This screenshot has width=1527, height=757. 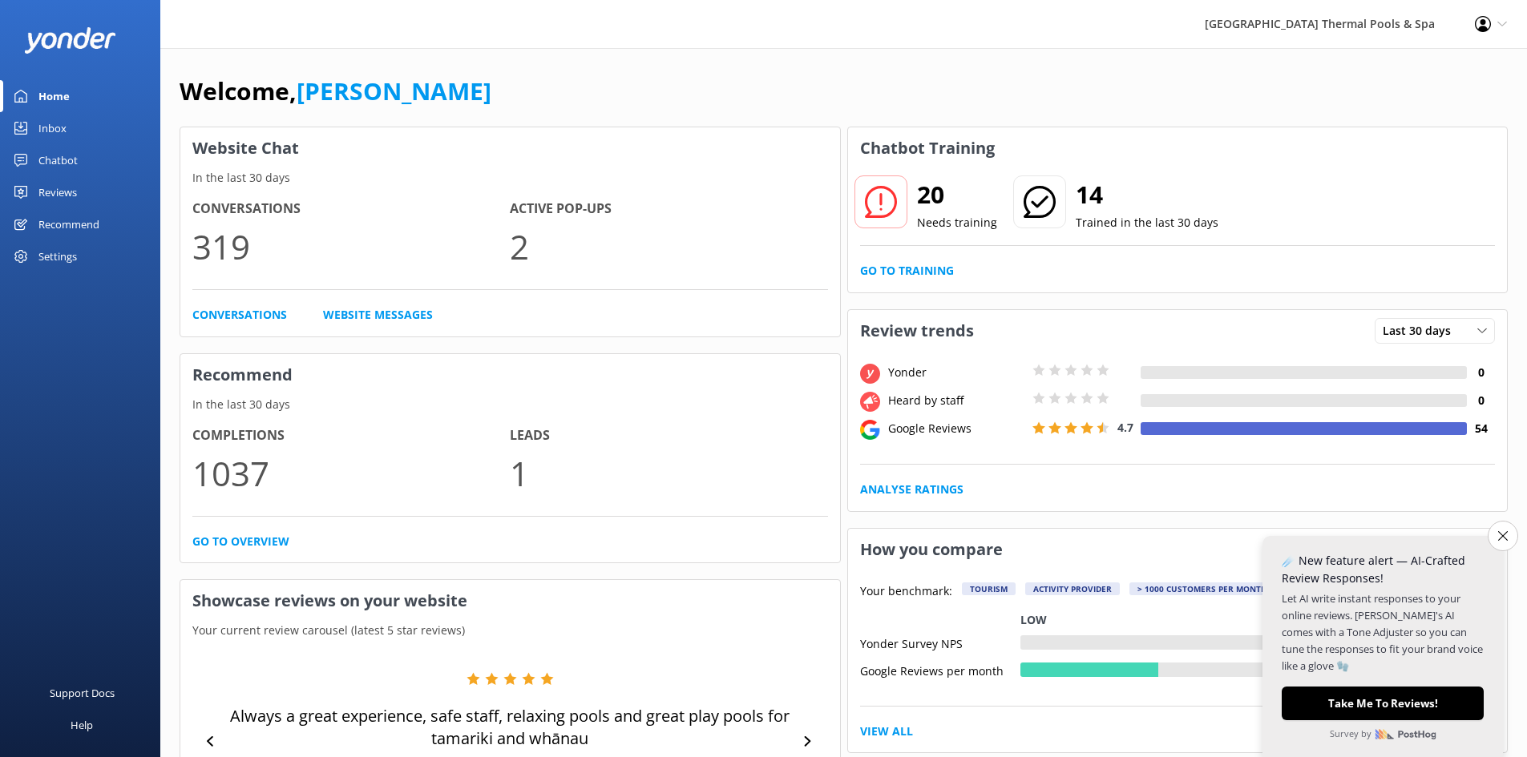 What do you see at coordinates (1125, 427) in the screenshot?
I see `span: 4.7` at bounding box center [1125, 427].